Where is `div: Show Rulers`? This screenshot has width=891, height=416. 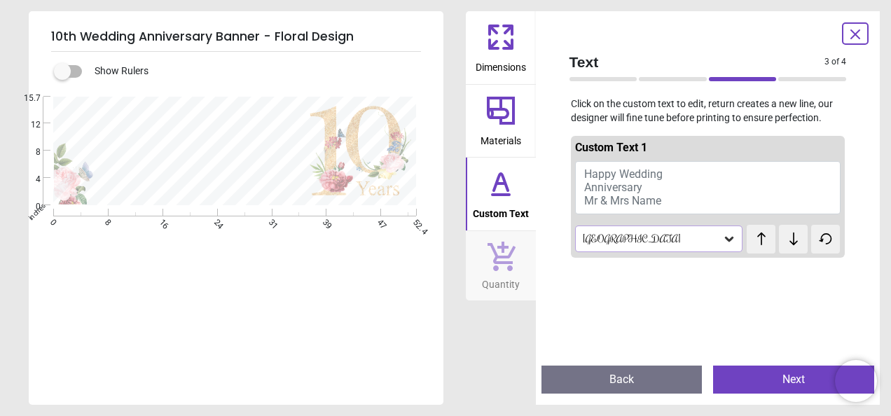
div: Show Rulers is located at coordinates (253, 71).